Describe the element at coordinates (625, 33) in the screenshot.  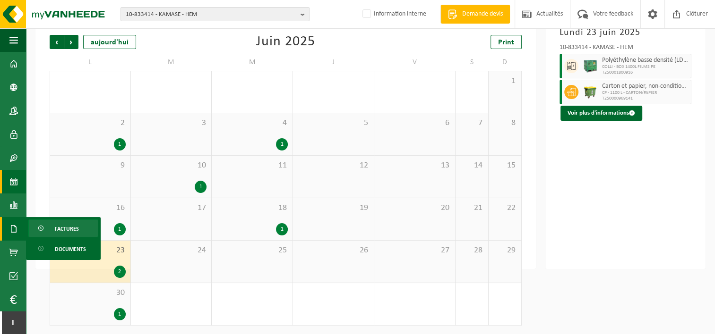
I see `h3: Lundi 23 juin 2025` at that location.